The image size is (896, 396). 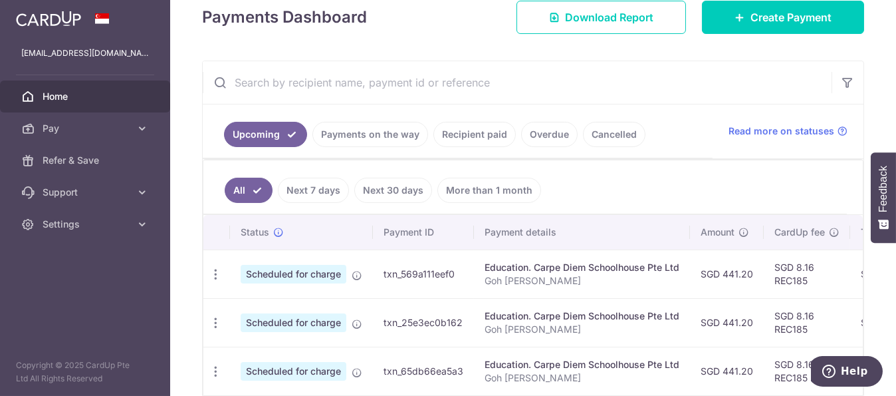 What do you see at coordinates (424, 273) in the screenshot?
I see `td: txn_569a111eef0` at bounding box center [424, 273].